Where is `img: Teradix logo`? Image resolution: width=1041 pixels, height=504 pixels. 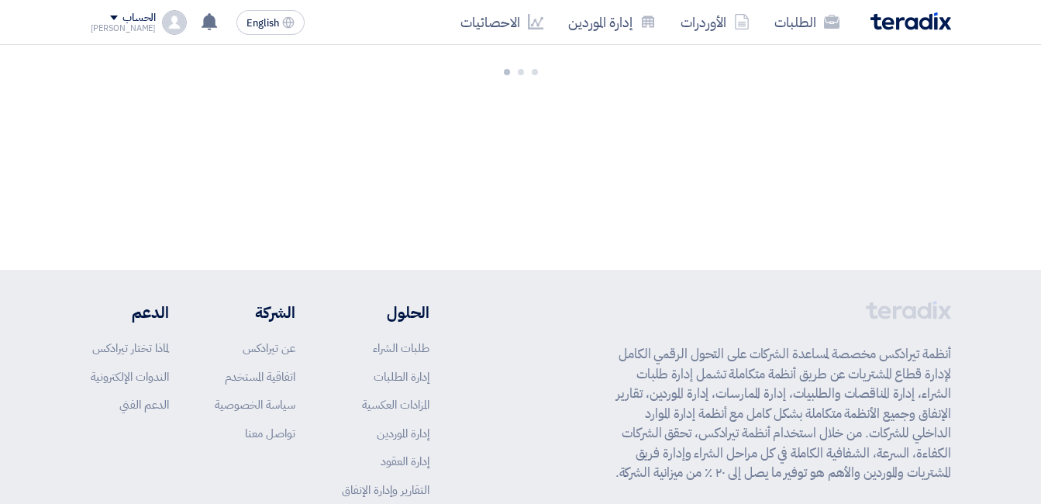 img: Teradix logo is located at coordinates (911, 21).